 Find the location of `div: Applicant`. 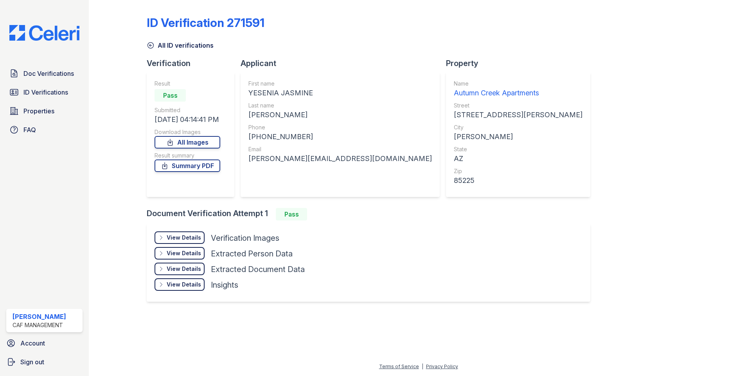

div: Applicant is located at coordinates (343, 63).